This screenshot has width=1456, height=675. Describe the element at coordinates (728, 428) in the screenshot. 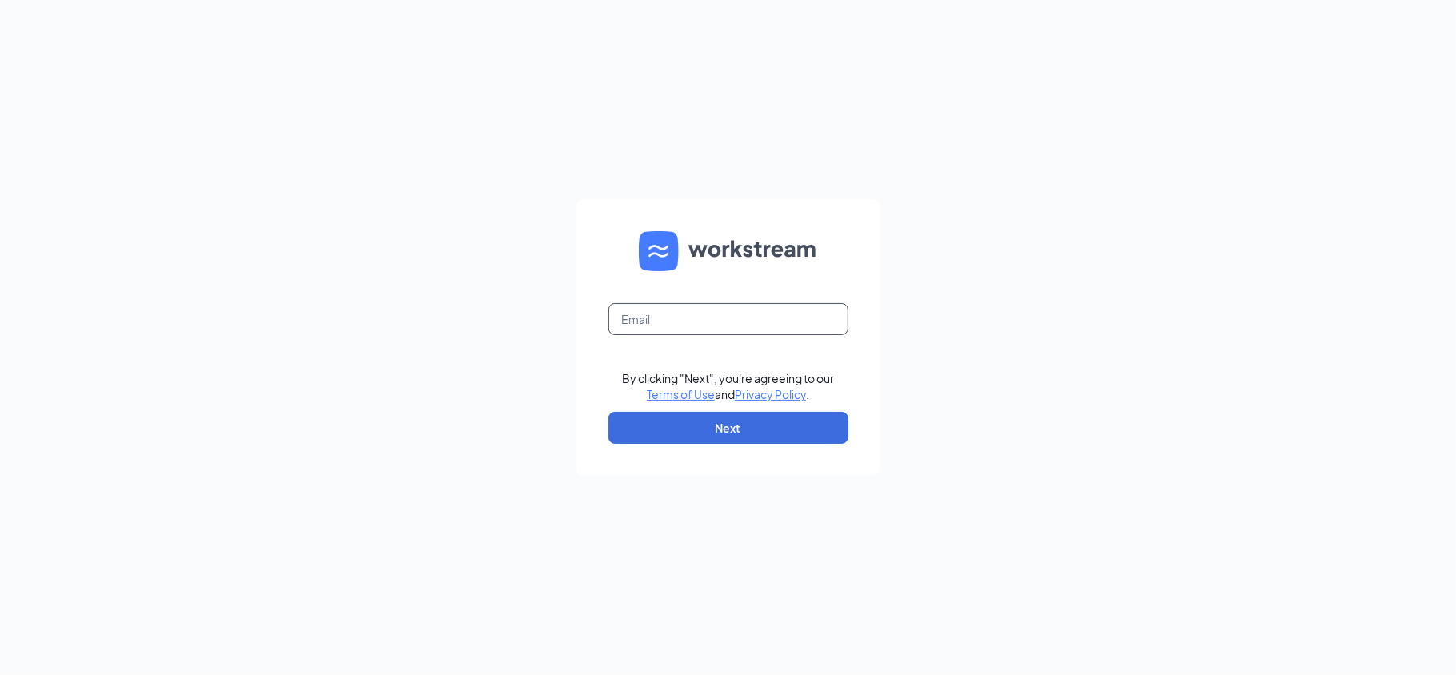

I see `button: Next` at that location.